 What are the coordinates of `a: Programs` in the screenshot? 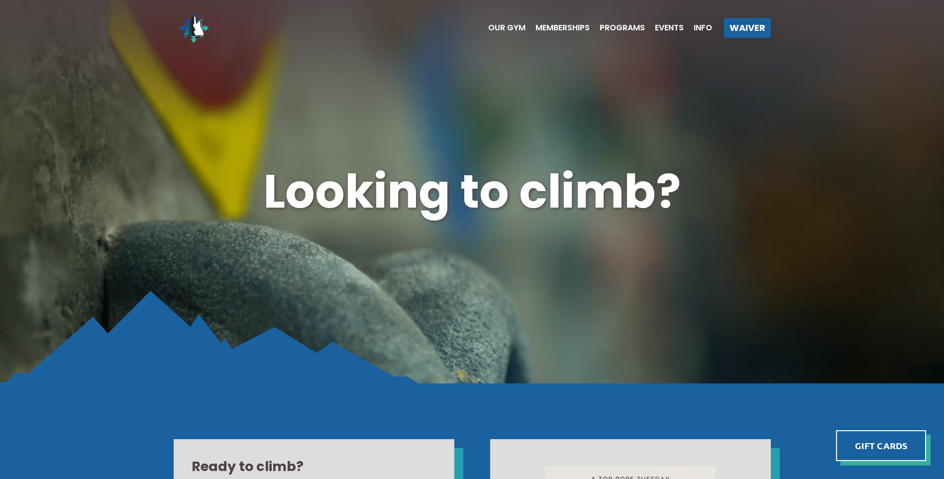 It's located at (617, 28).